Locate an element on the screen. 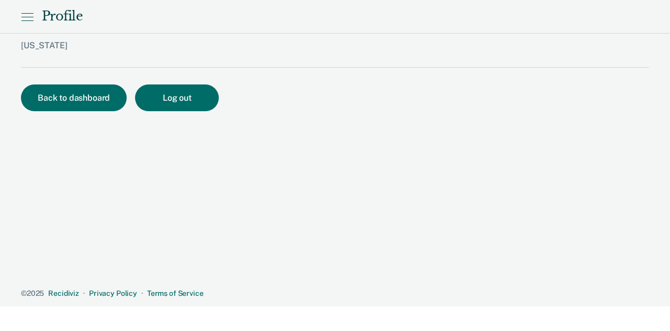 The image size is (670, 331). div: Profile is located at coordinates (62, 16).